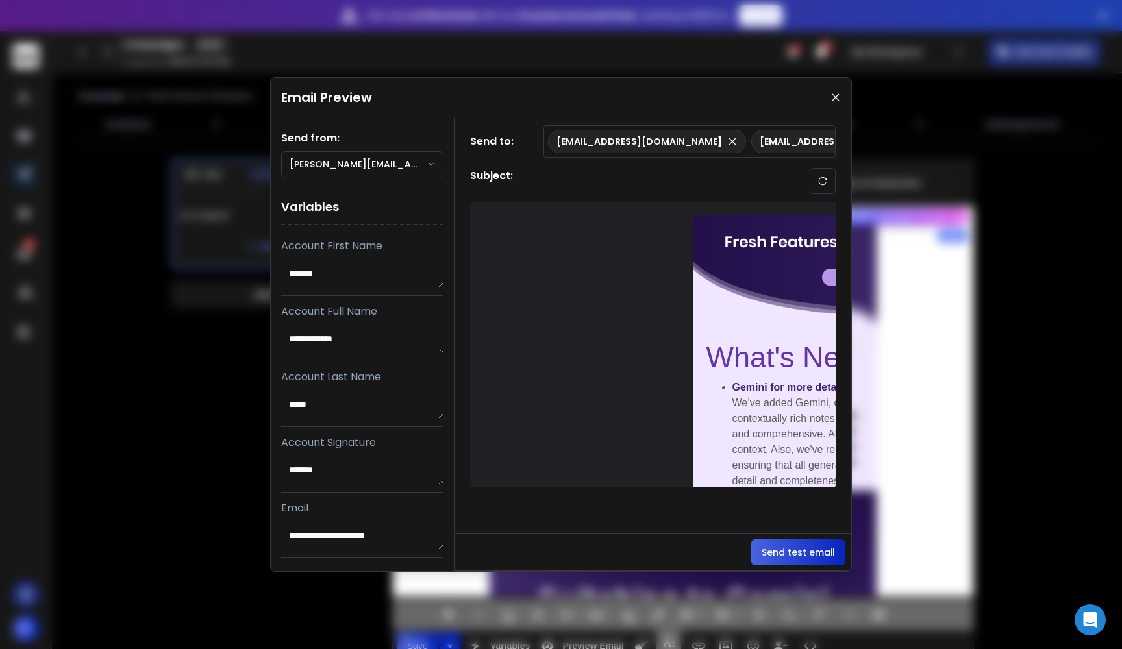  What do you see at coordinates (901, 434) in the screenshot?
I see `li: We’ve added Gemini, our latest tool for generating more detailed and contextually rich notes, mak...` at bounding box center [901, 434].